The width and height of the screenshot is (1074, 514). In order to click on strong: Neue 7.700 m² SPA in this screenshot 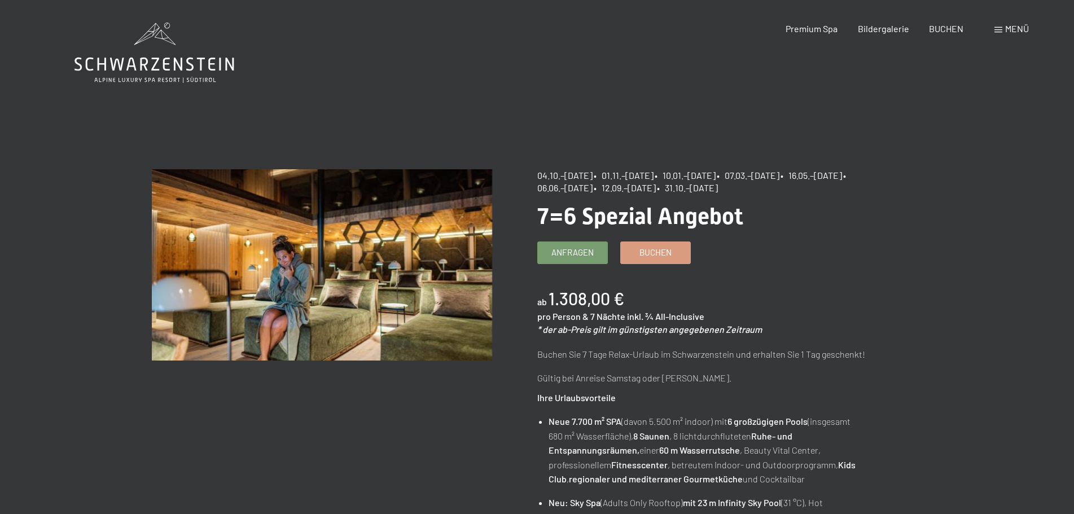, I will do `click(585, 421)`.